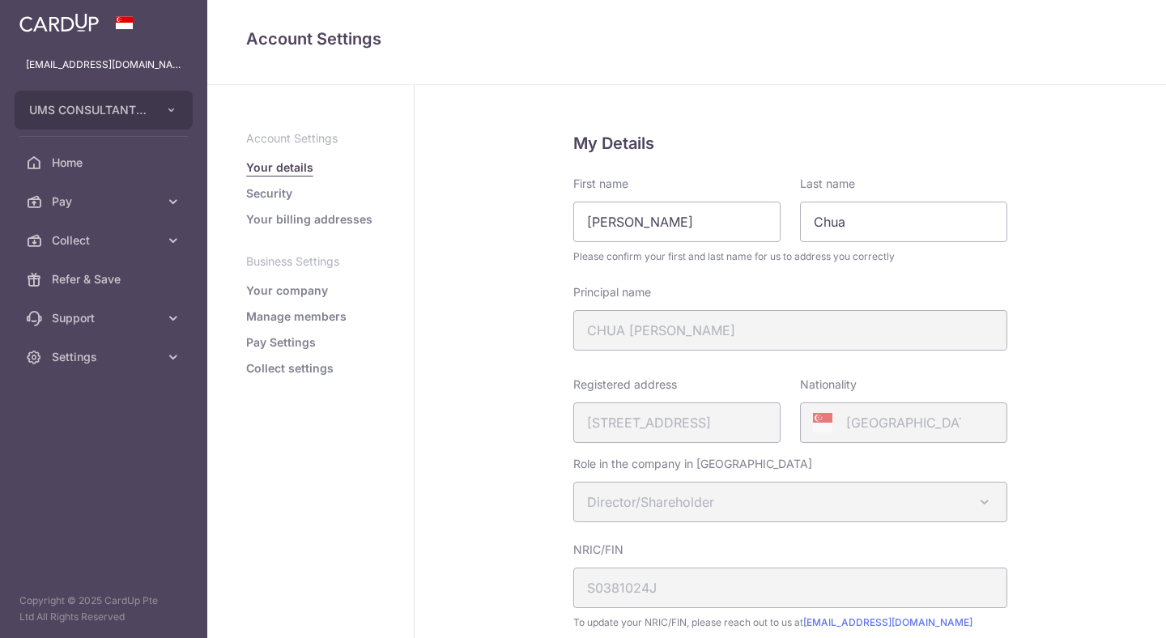 The image size is (1166, 638). Describe the element at coordinates (790, 257) in the screenshot. I see `span: Please confirm your first and last name for us to address you correctly` at that location.